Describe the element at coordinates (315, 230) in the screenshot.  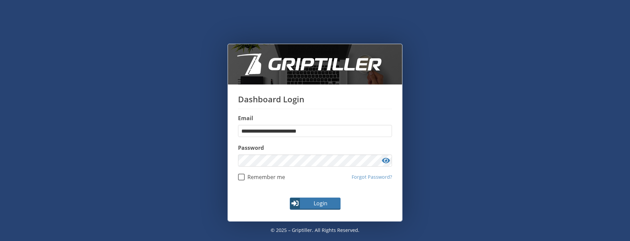
I see `p: © 2025 – Griptiller. All rights reserved.` at that location.